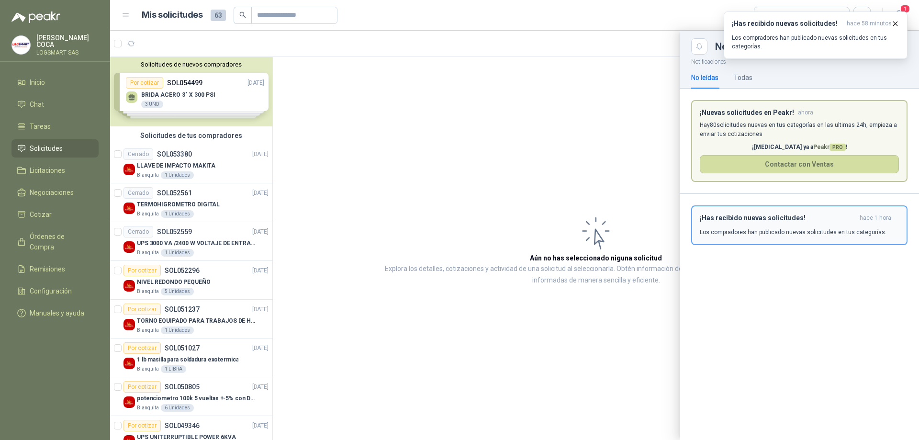 Image resolution: width=919 pixels, height=440 pixels. Describe the element at coordinates (47, 269) in the screenshot. I see `span: Remisiones` at that location.